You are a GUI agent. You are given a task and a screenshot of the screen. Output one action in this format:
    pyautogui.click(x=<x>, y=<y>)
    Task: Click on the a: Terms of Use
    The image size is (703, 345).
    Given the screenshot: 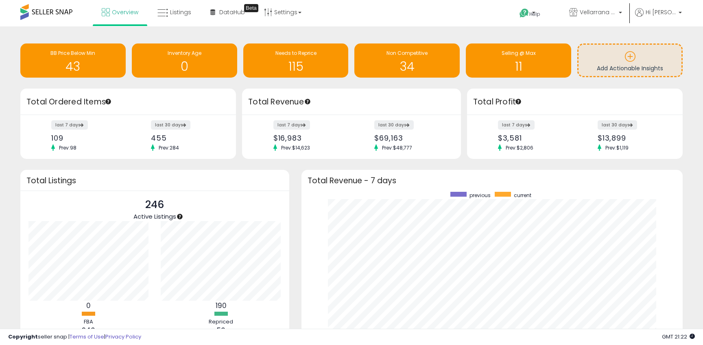 What is the action you would take?
    pyautogui.click(x=87, y=337)
    